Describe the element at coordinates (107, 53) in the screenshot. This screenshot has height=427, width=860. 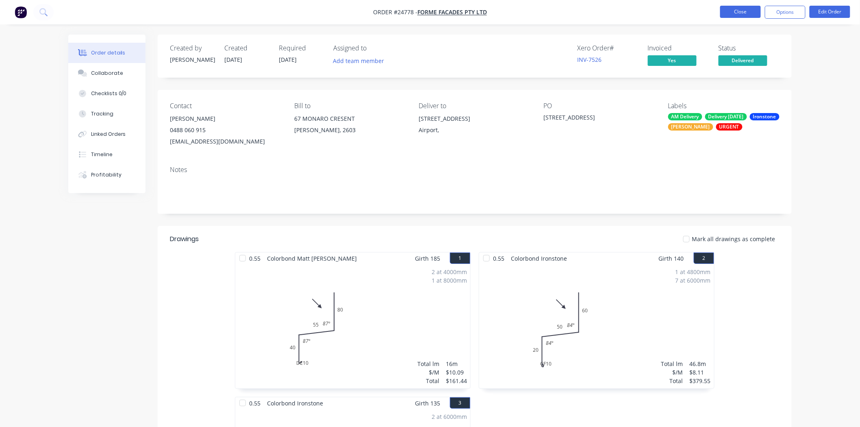
I see `button: Order details` at that location.